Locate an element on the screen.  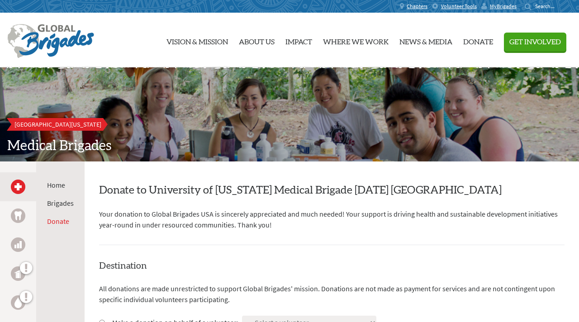
a: Public Health is located at coordinates (18, 273).